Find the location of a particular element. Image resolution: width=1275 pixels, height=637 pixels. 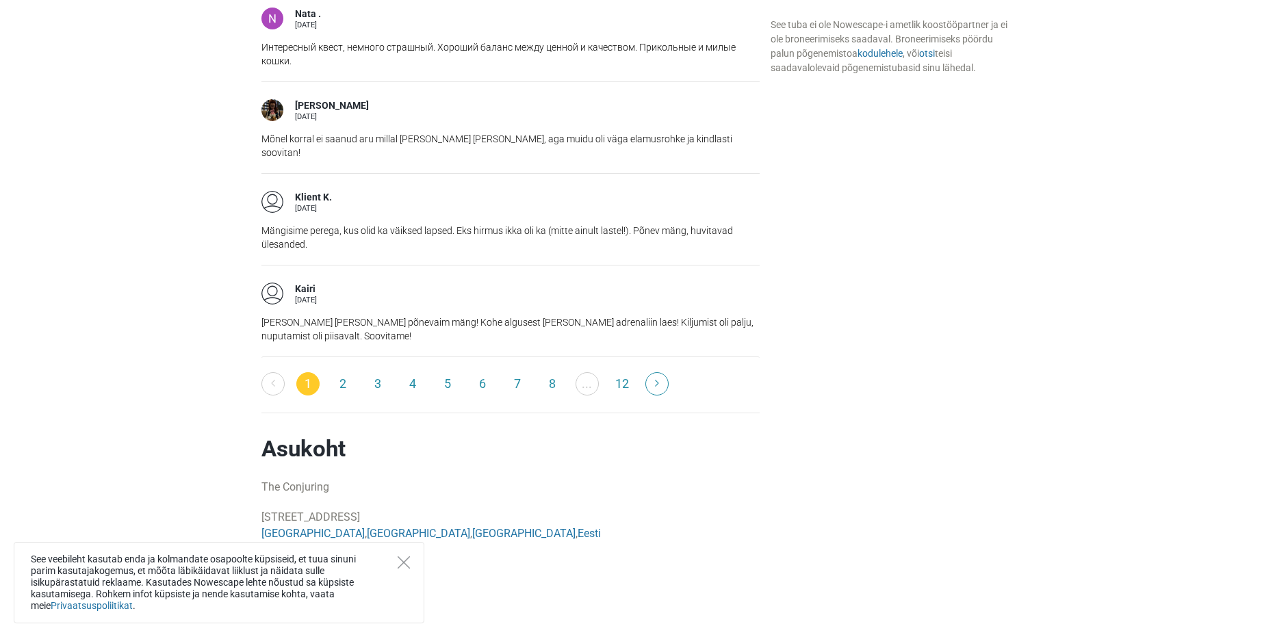

a: 3 is located at coordinates (378, 384).